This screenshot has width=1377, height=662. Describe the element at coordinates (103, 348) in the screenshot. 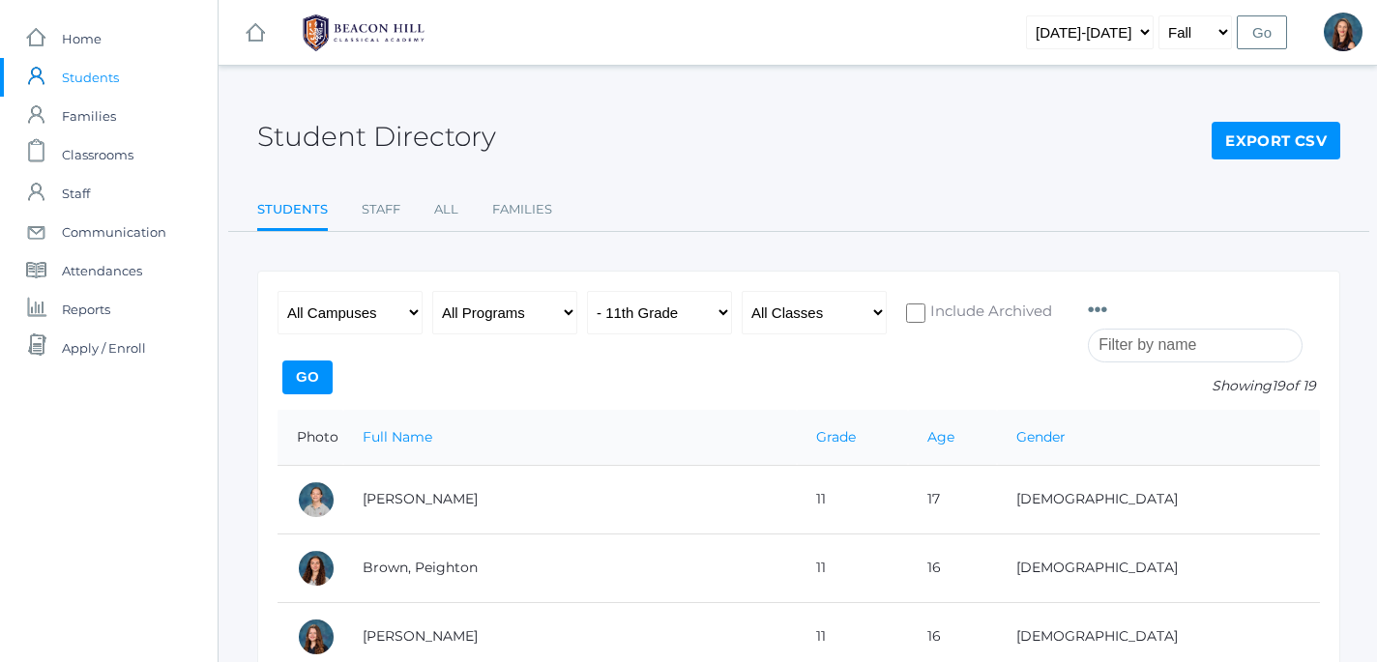

I see `span: Apply / Enroll` at that location.